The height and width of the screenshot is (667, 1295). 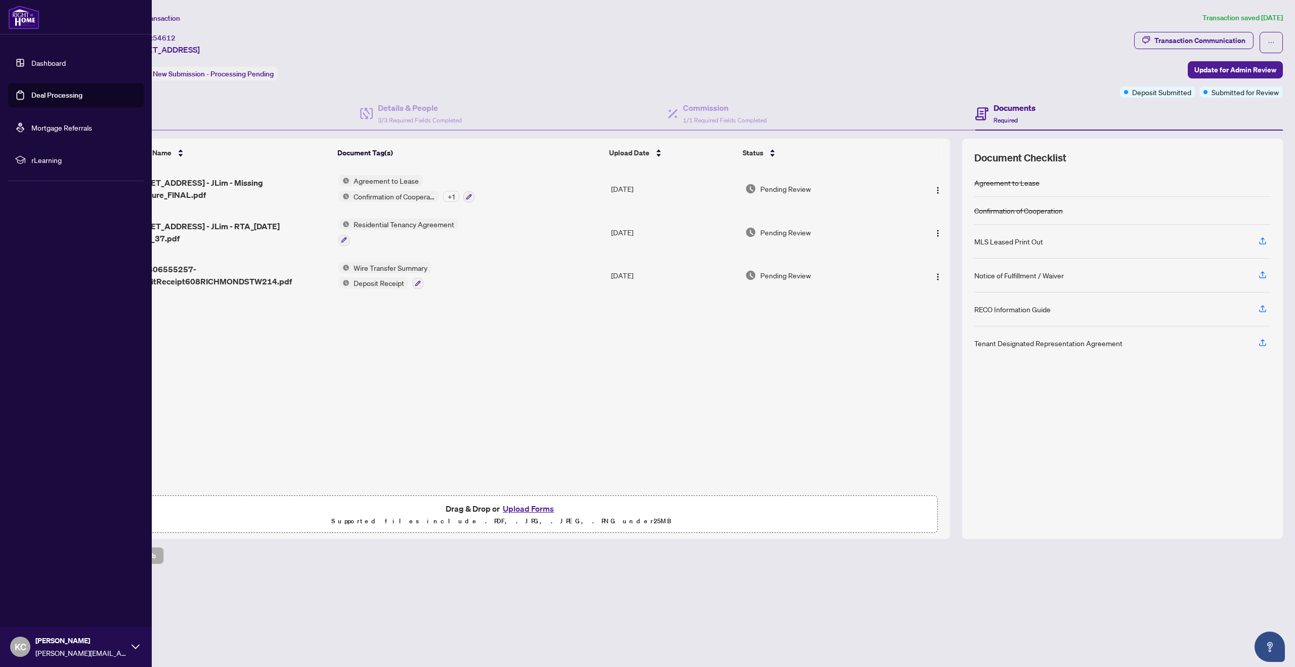 I want to click on div: + 1, so click(x=451, y=196).